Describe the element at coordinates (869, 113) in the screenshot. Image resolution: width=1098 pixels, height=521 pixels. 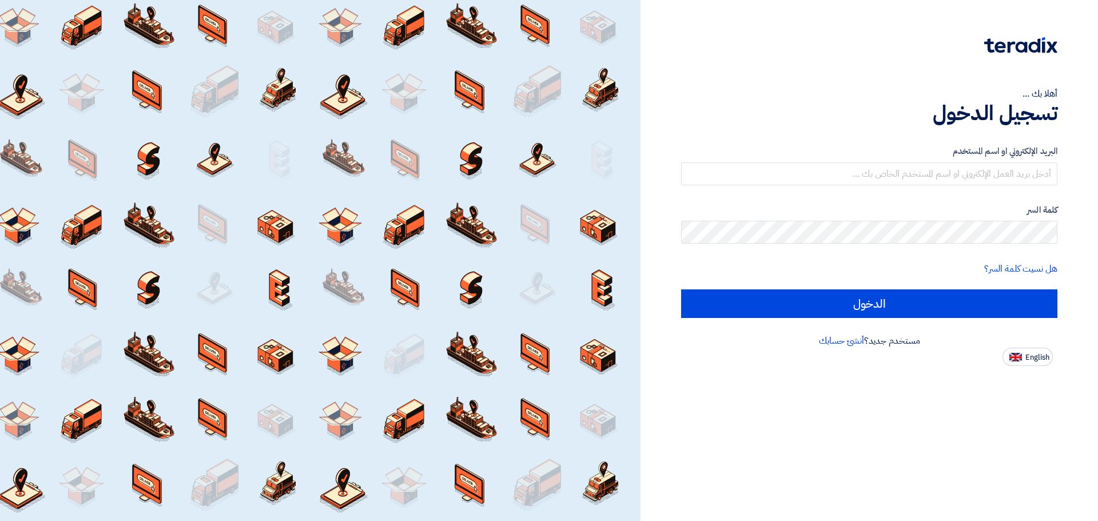
I see `h1: تسجيل الدخول` at that location.